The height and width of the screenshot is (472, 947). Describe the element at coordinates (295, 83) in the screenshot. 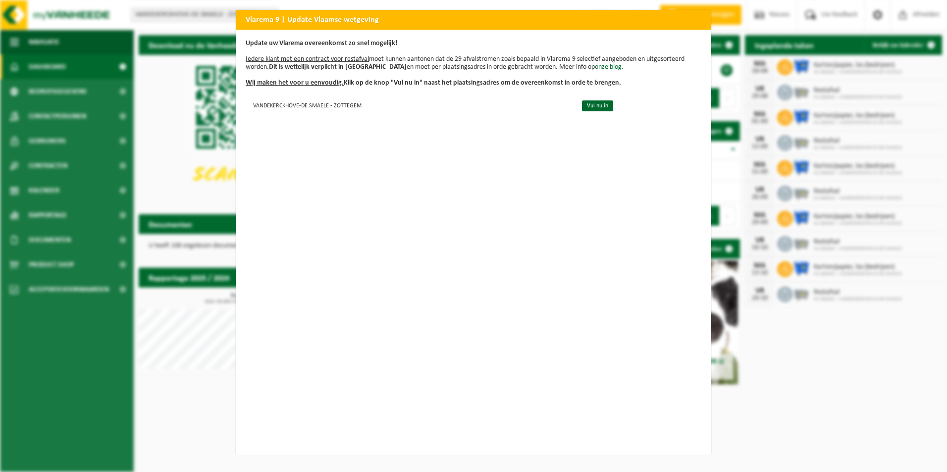

I see `u: Wij maken het voor u eenvoudig.` at that location.